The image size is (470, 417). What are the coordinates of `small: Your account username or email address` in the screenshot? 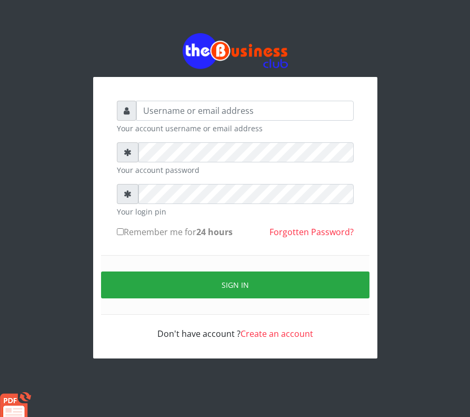 It's located at (235, 128).